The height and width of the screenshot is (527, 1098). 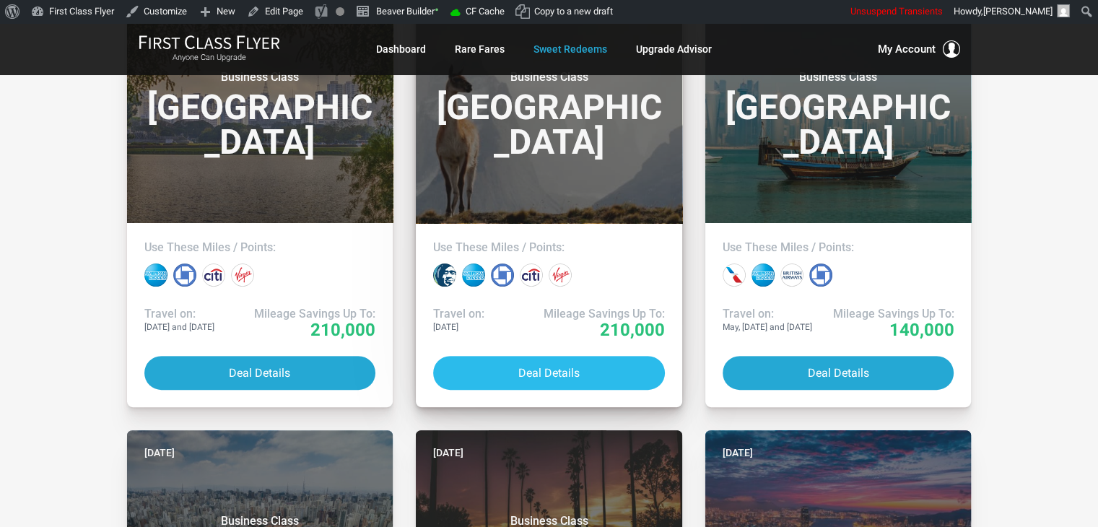 I want to click on a: Upgrade Advisor, so click(x=674, y=49).